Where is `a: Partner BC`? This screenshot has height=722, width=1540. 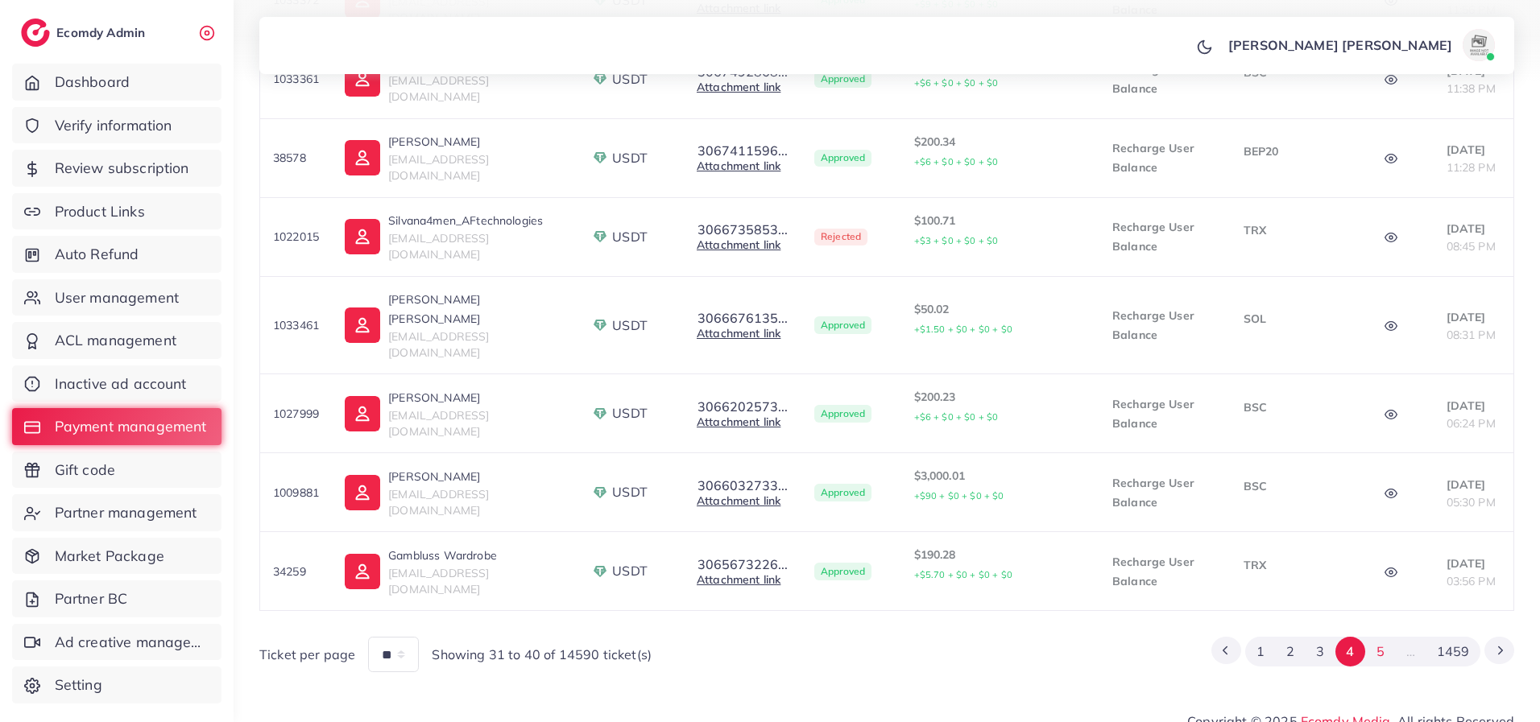 a: Partner BC is located at coordinates (117, 599).